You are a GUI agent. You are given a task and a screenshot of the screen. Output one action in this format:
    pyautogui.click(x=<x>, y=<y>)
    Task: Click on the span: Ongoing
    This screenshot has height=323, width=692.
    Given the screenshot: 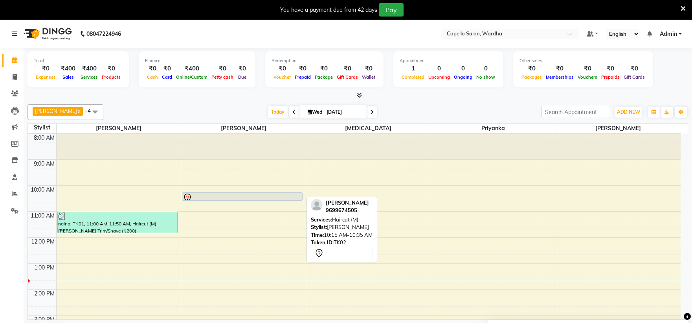 What is the action you would take?
    pyautogui.click(x=463, y=77)
    